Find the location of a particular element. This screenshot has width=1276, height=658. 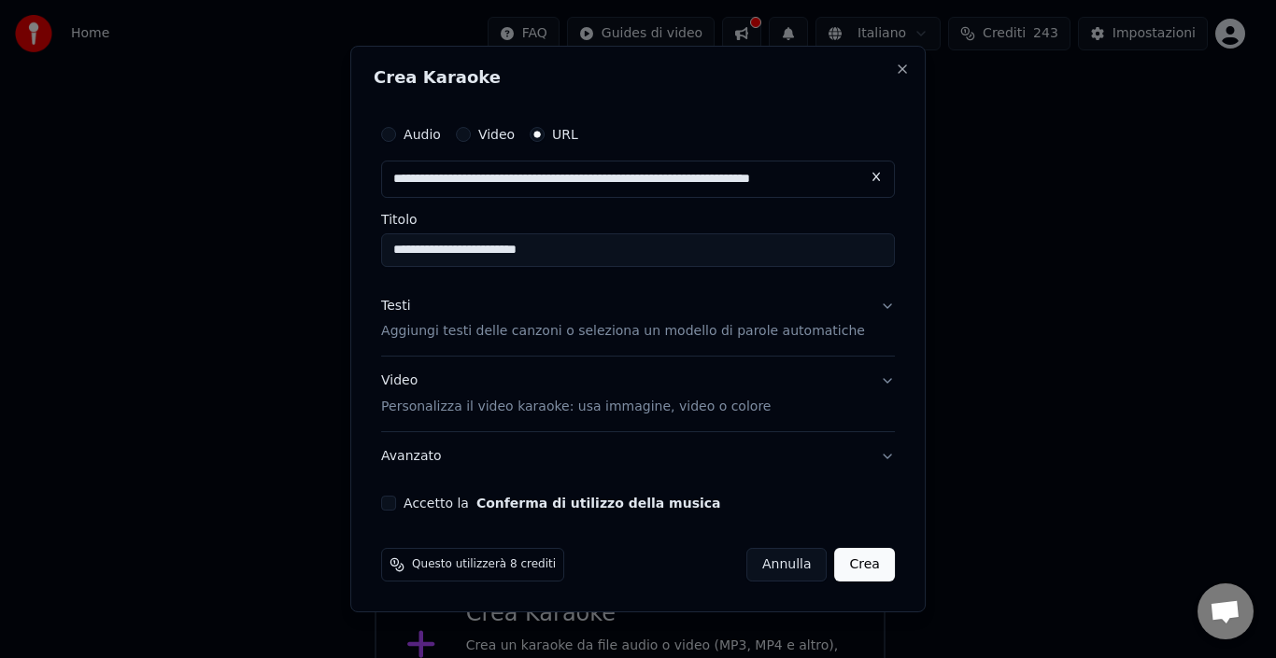

div: Testi is located at coordinates (395, 306).